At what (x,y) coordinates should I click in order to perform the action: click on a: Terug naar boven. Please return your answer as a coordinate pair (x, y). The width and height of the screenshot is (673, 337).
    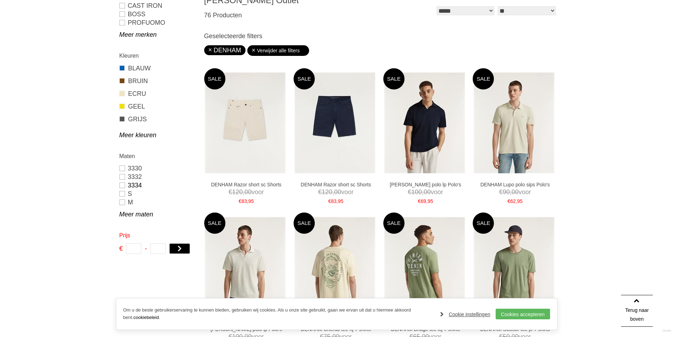
    Looking at the image, I should click on (637, 311).